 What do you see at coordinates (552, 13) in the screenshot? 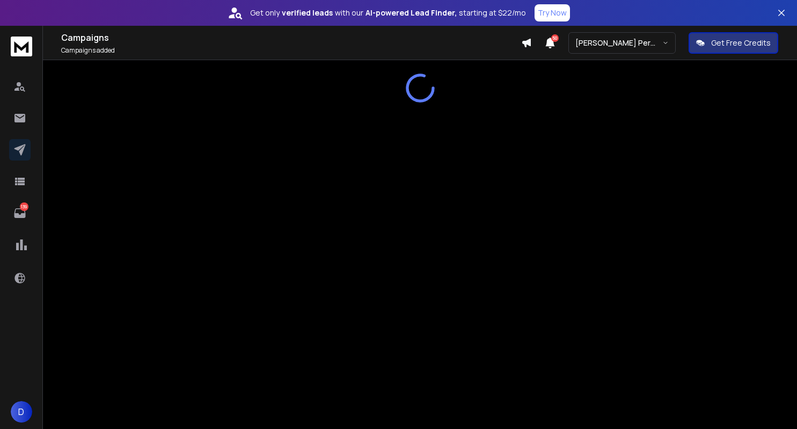
I see `p: Try Now` at bounding box center [552, 13].